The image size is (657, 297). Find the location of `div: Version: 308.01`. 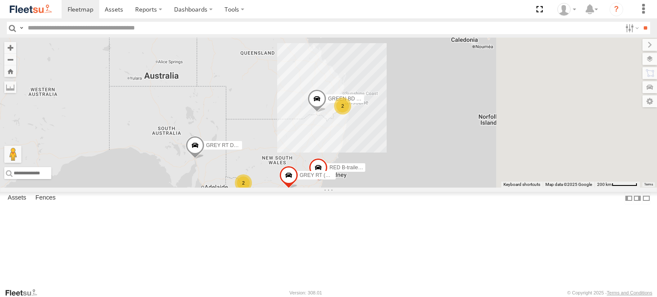

div: Version: 308.01 is located at coordinates (306, 293).